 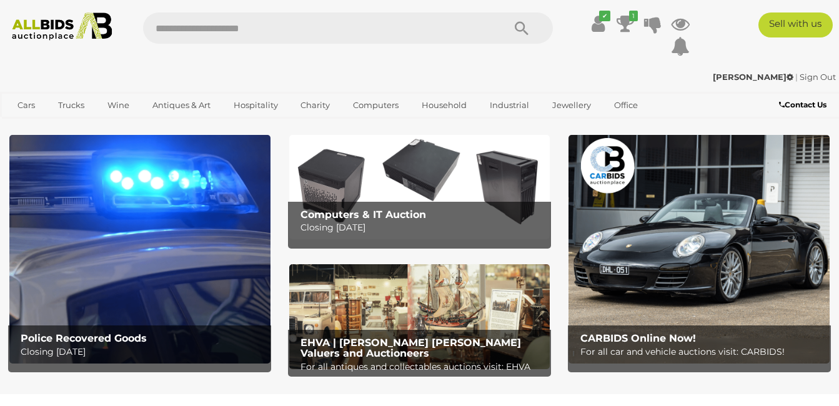 What do you see at coordinates (84, 338) in the screenshot?
I see `b: Police Recovered Goods` at bounding box center [84, 338].